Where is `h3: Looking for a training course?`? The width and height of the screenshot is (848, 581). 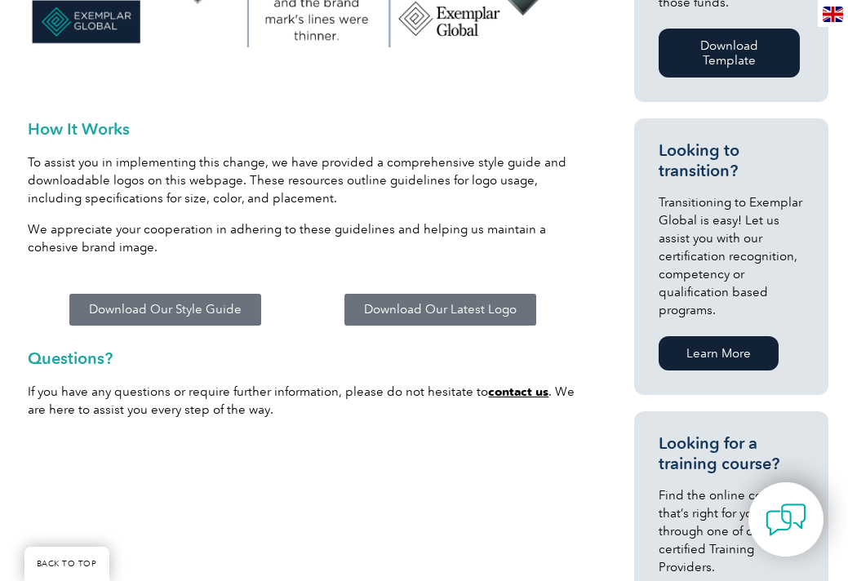 h3: Looking for a training course? is located at coordinates (731, 454).